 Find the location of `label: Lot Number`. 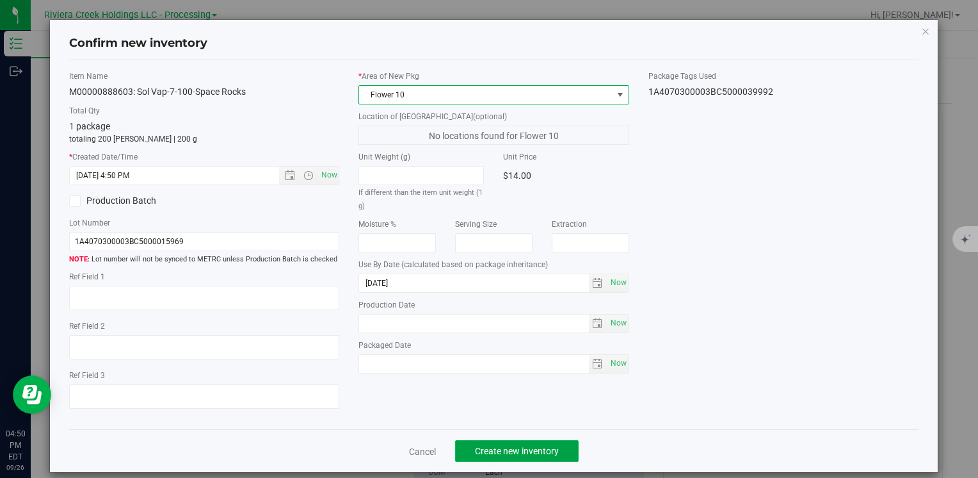

label: Lot Number is located at coordinates (204, 223).